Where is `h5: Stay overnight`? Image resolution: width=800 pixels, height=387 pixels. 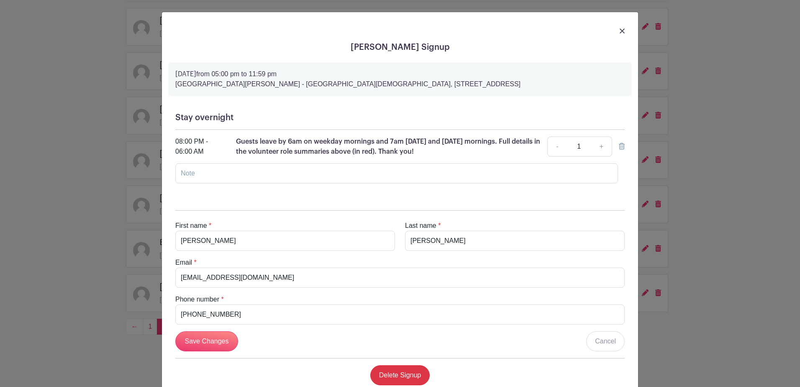 h5: Stay overnight is located at coordinates (400, 118).